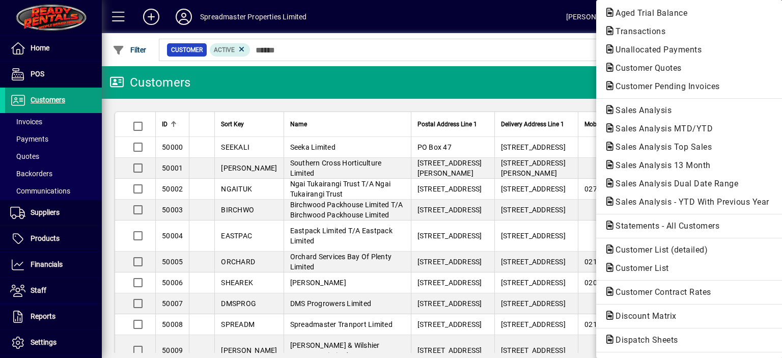  Describe the element at coordinates (664, 225) in the screenshot. I see `span: Statements - All Customers` at that location.